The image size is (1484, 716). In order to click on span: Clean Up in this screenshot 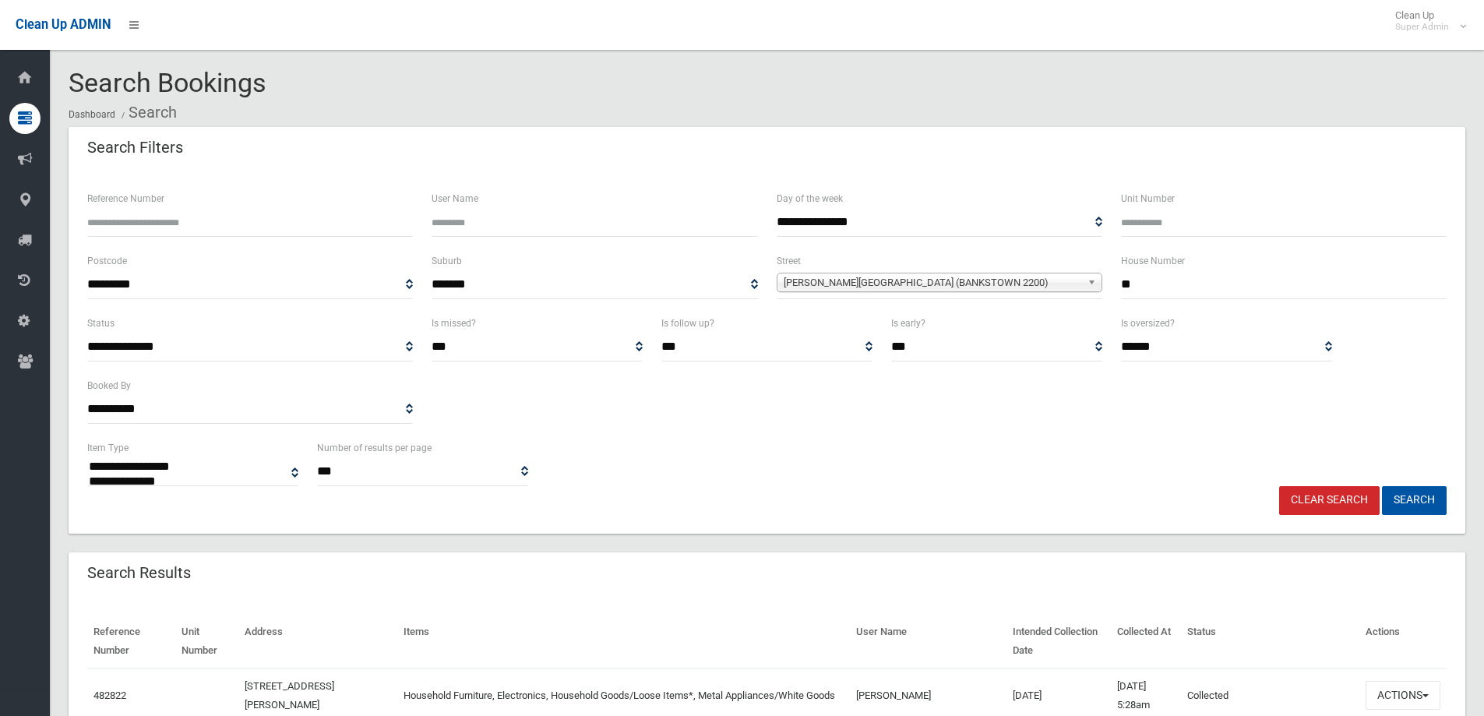, I will do `click(1426, 21)`.